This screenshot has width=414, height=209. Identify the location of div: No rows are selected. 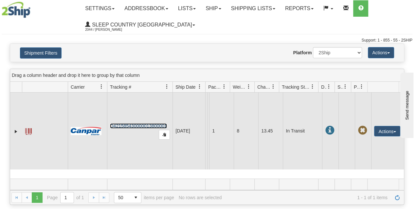
(200, 198).